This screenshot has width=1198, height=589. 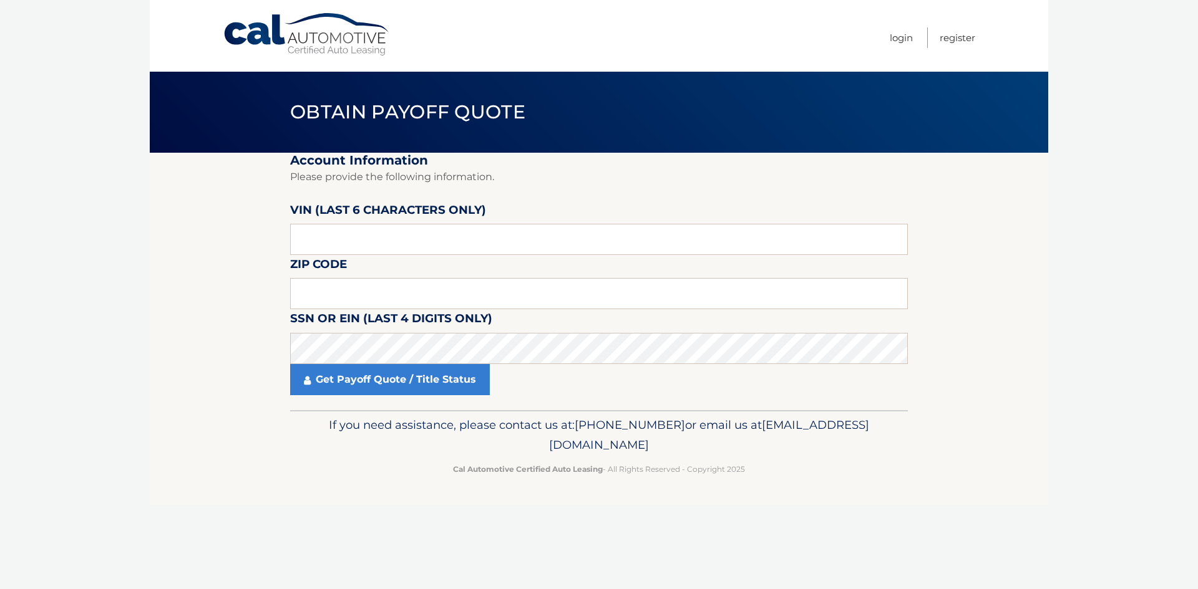 I want to click on label: VIN (last 6 characters only), so click(x=388, y=212).